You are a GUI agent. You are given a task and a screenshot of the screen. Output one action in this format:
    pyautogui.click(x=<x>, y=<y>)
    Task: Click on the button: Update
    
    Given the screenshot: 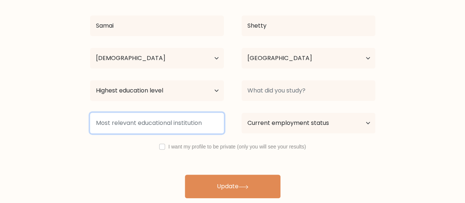 What is the action you would take?
    pyautogui.click(x=233, y=186)
    